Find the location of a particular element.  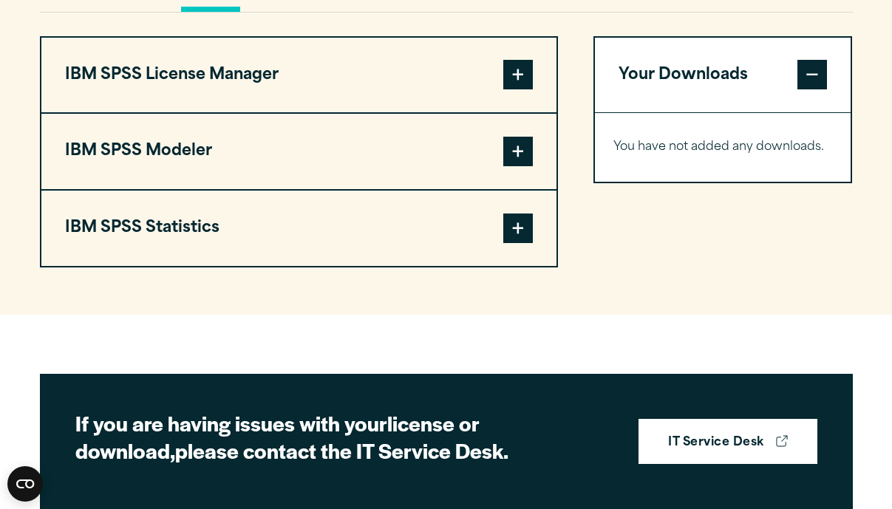

strong: license or download, is located at coordinates (277, 437).